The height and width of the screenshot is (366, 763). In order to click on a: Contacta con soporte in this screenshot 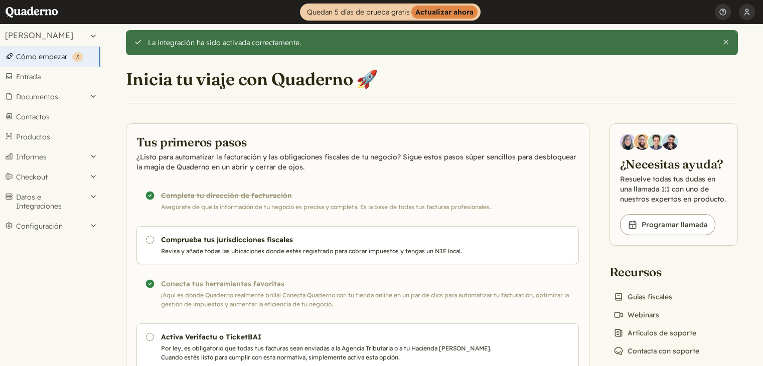, I will do `click(656, 351)`.